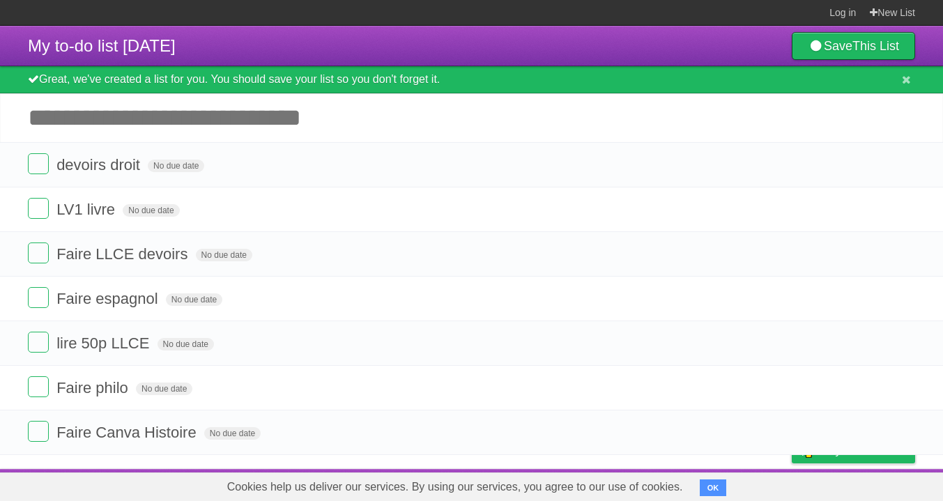  What do you see at coordinates (105, 343) in the screenshot?
I see `span: lire 50p LLCE` at bounding box center [105, 343].